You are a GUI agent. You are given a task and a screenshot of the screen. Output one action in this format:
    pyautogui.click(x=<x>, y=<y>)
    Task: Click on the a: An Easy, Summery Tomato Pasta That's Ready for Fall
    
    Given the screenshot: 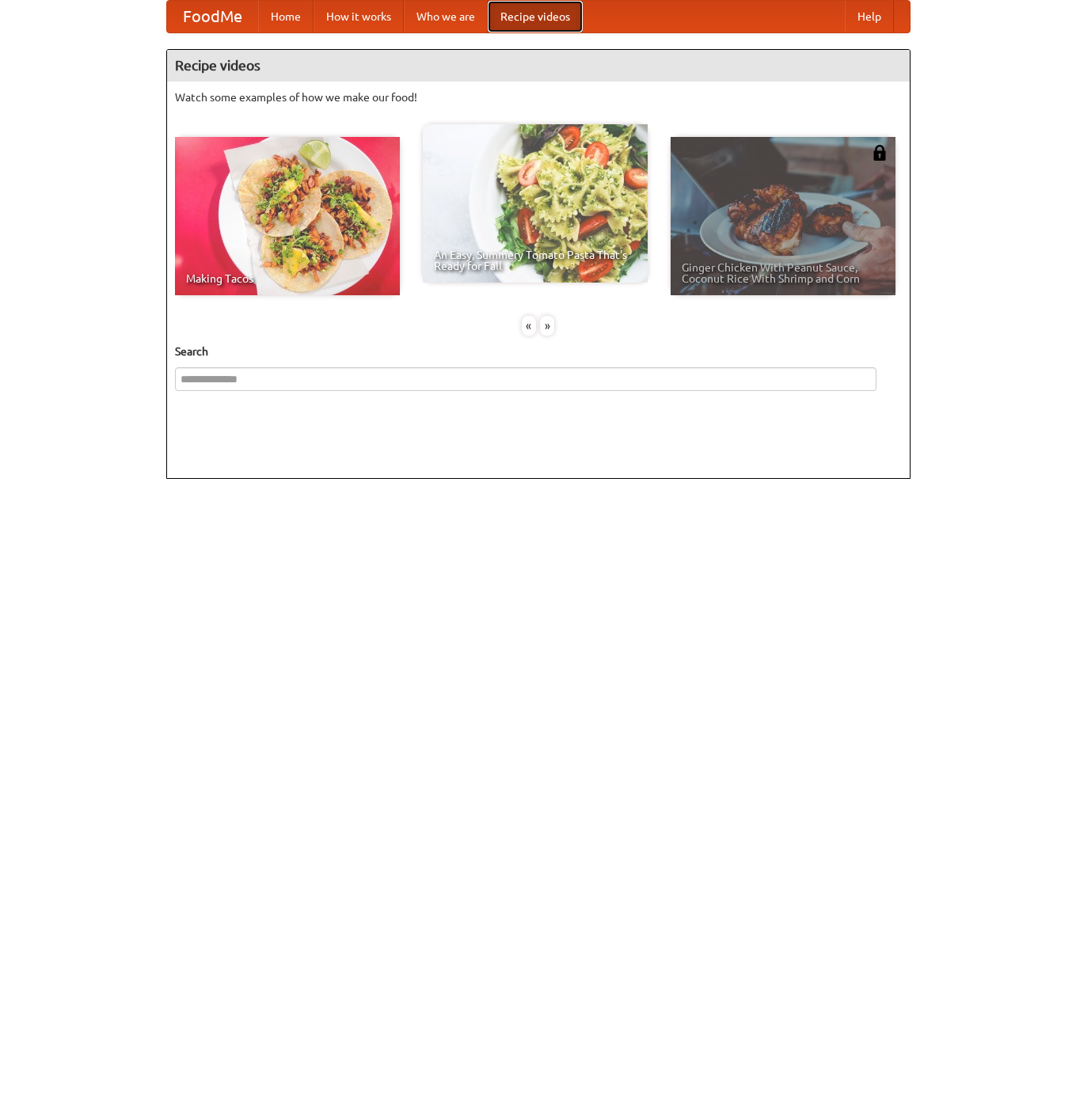 What is the action you would take?
    pyautogui.click(x=535, y=203)
    